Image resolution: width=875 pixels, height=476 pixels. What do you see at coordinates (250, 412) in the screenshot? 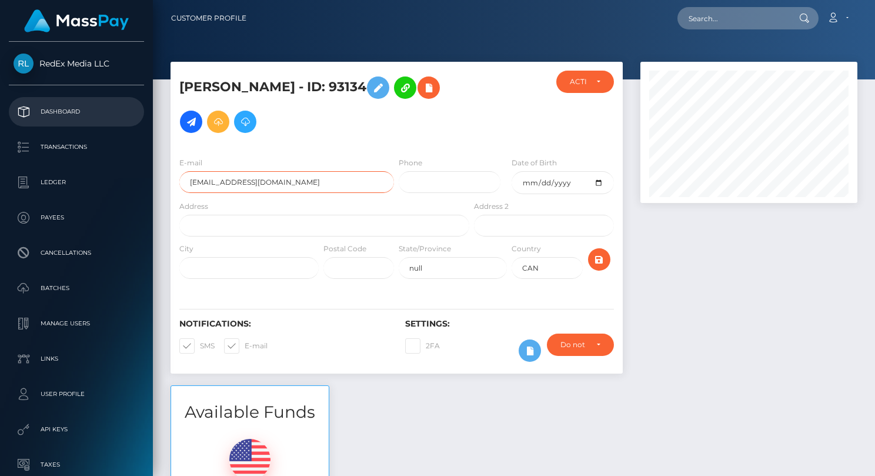
I see `h3: Available Funds` at bounding box center [250, 412].